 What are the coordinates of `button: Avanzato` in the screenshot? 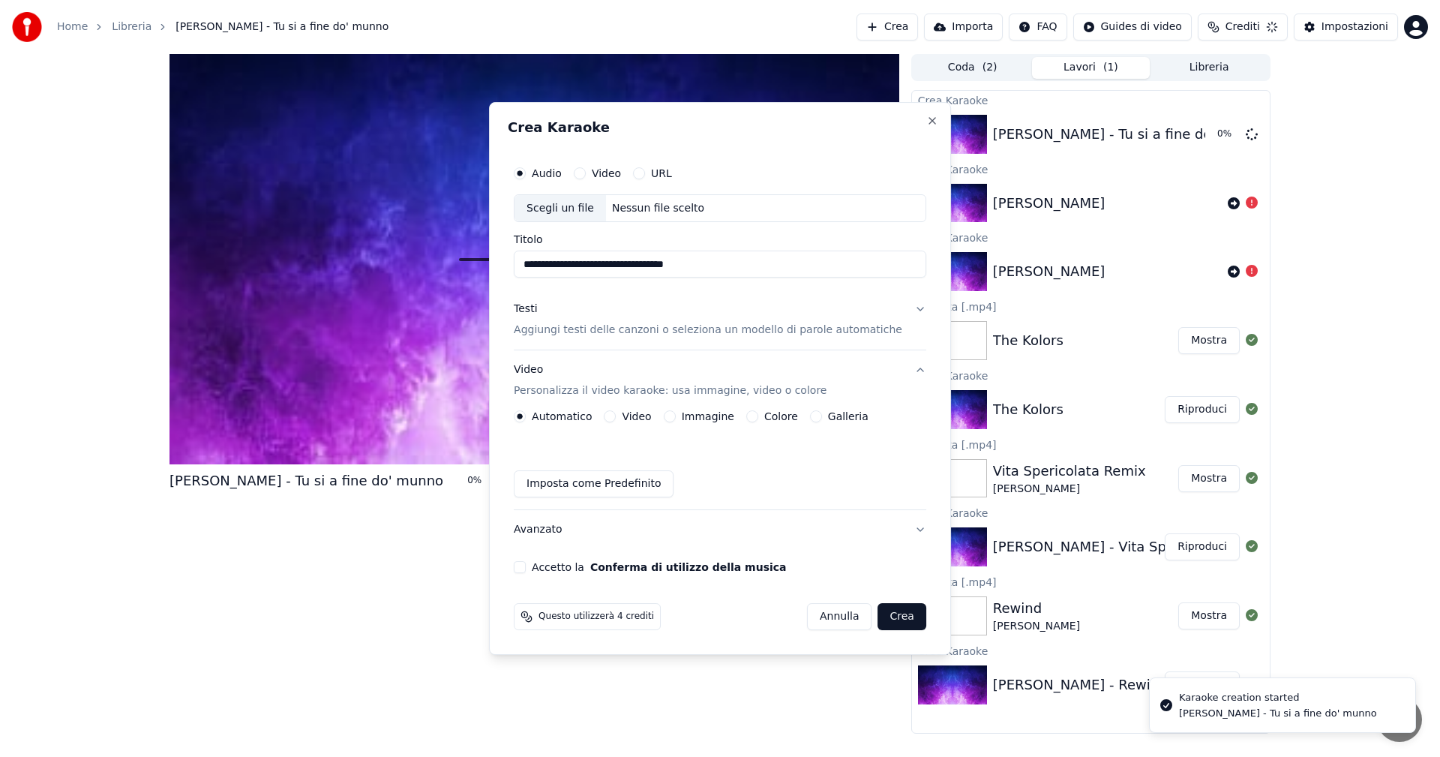 It's located at (720, 530).